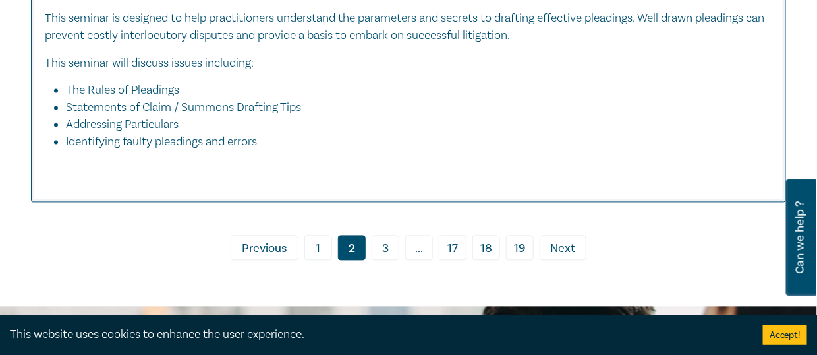  What do you see at coordinates (265, 249) in the screenshot?
I see `span: Previous` at bounding box center [265, 249].